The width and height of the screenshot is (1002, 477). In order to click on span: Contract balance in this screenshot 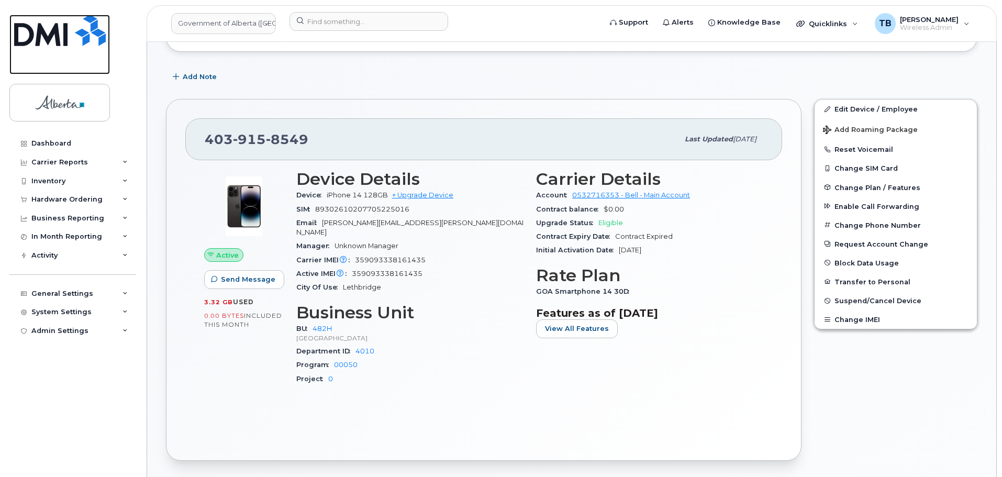, I will do `click(569, 209)`.